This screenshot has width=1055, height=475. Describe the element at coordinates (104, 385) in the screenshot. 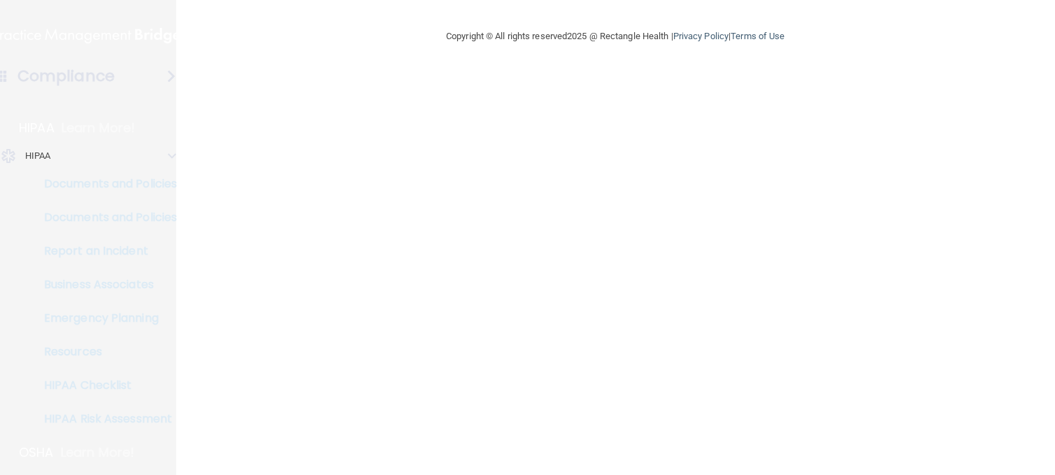

I see `p: HIPAA Checklist` at that location.